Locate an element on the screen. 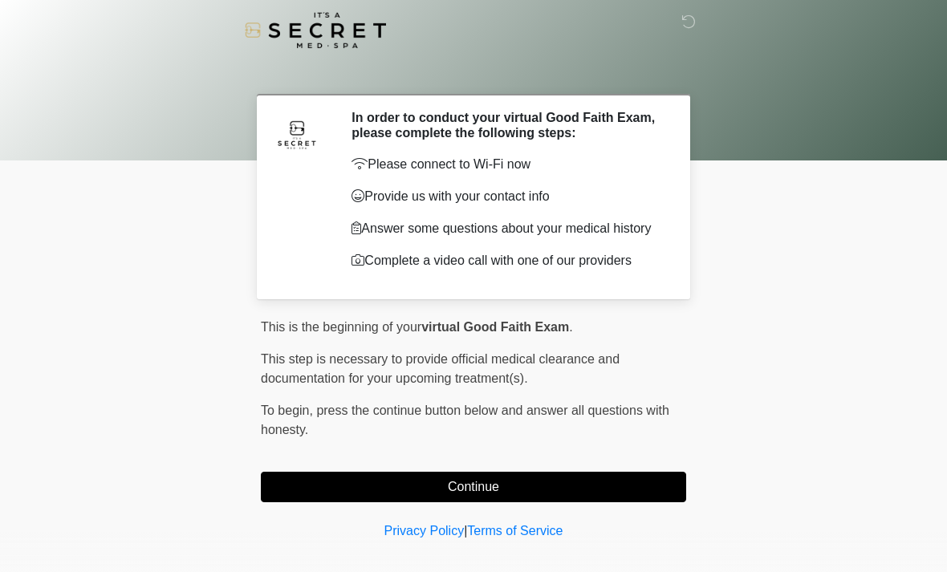 The height and width of the screenshot is (572, 947). a: Privacy Policy is located at coordinates (425, 531).